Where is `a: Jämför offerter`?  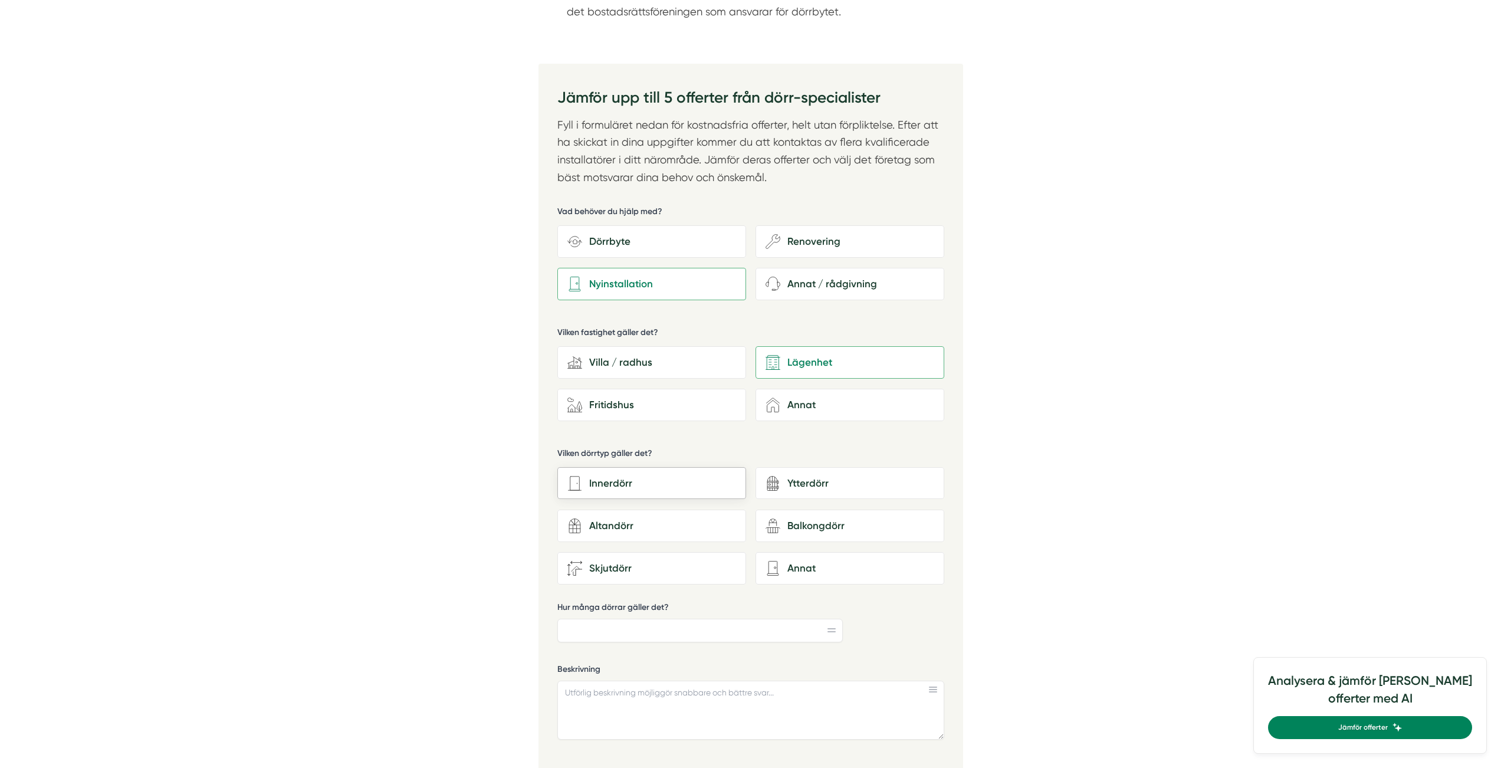 a: Jämför offerter is located at coordinates (1370, 727).